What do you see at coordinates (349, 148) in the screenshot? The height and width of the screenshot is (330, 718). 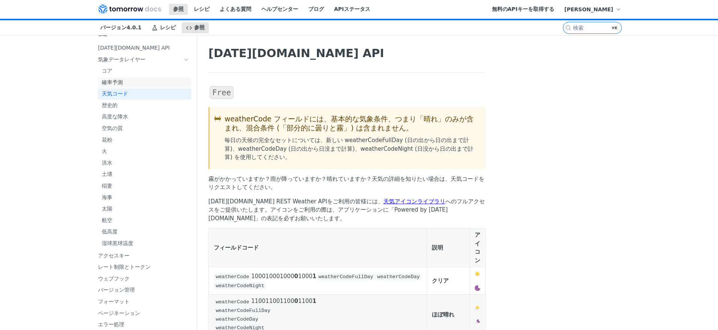 I see `font: 毎日の天候の完全なセットについては、新しい weatherCodeFullDay (日の出から日の出まで計算)、weatherCodeDay (日の出から日没まで計算)、weatherCodeN...` at bounding box center [349, 148].